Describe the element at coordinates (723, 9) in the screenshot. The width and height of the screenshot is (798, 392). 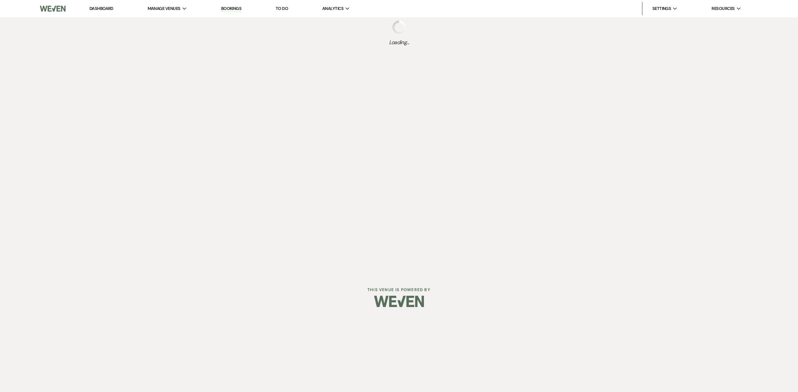
I see `span: Resources` at that location.